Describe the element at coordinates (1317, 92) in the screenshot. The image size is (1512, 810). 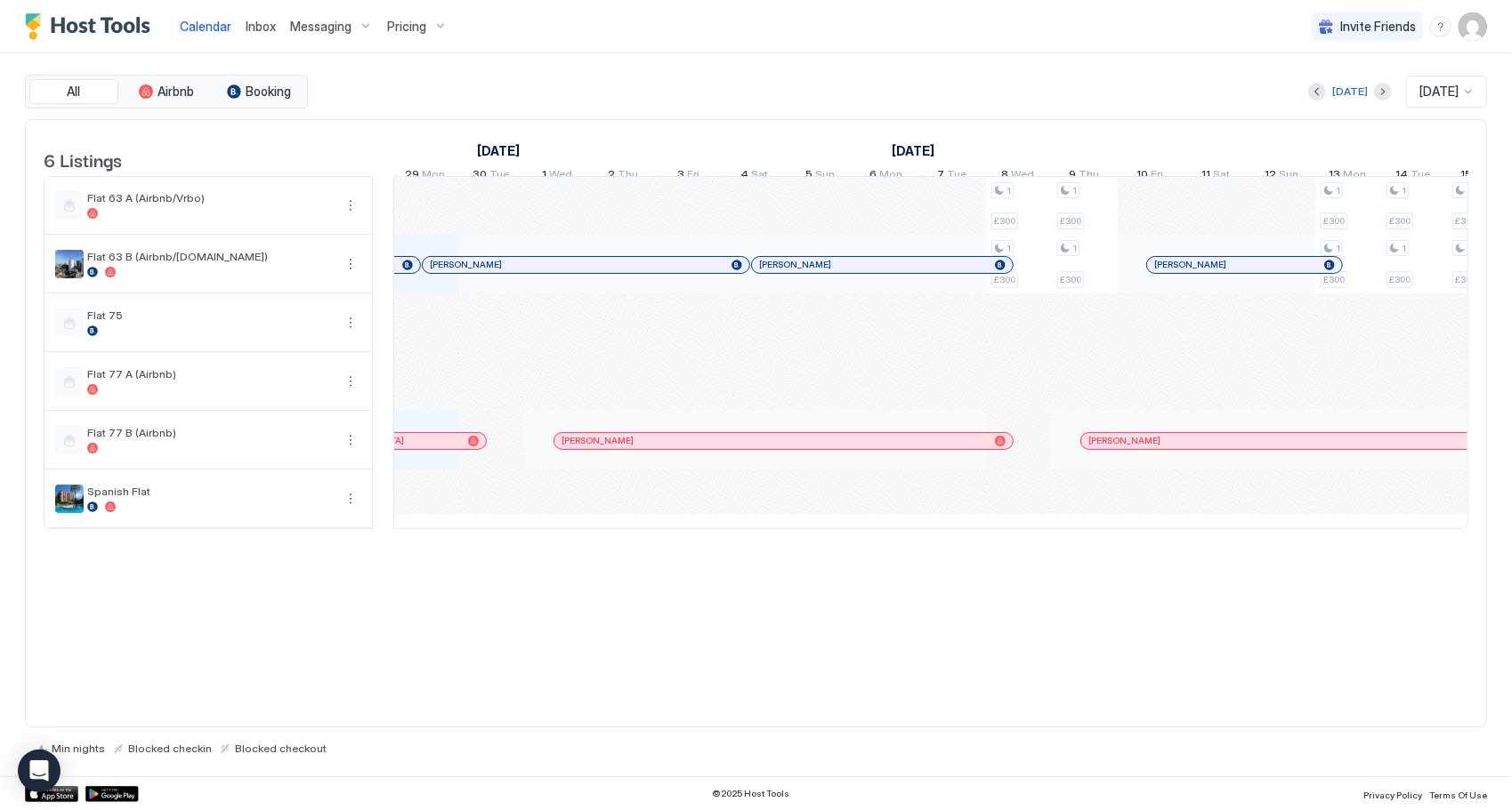
I see `button: Previous month` at that location.